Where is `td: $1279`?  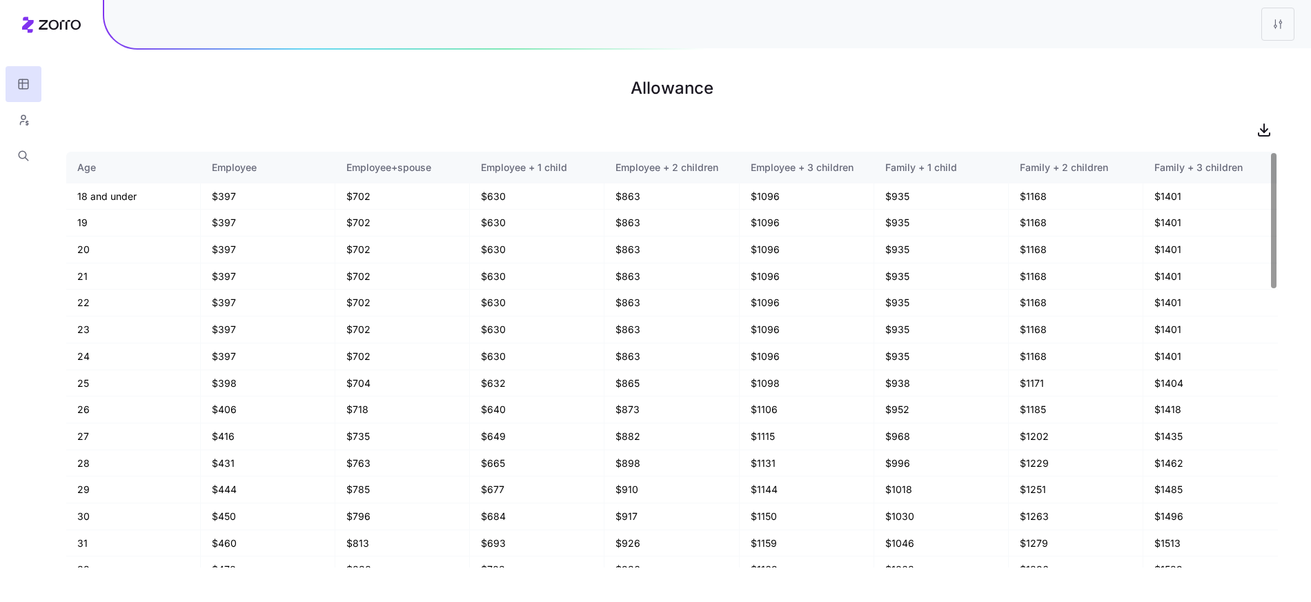 td: $1279 is located at coordinates (1076, 544).